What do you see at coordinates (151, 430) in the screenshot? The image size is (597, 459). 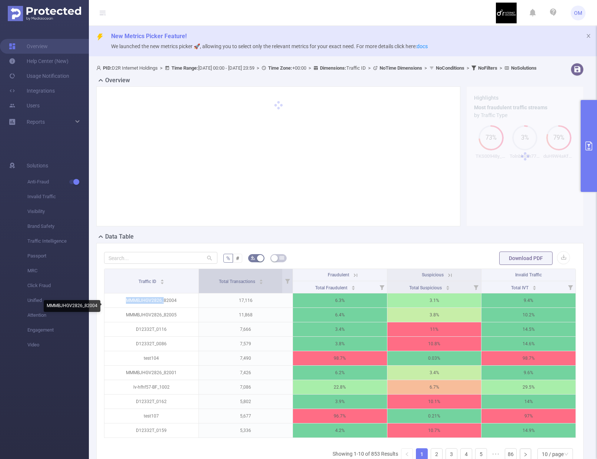 I see `p: D12332T_0159` at bounding box center [151, 430].